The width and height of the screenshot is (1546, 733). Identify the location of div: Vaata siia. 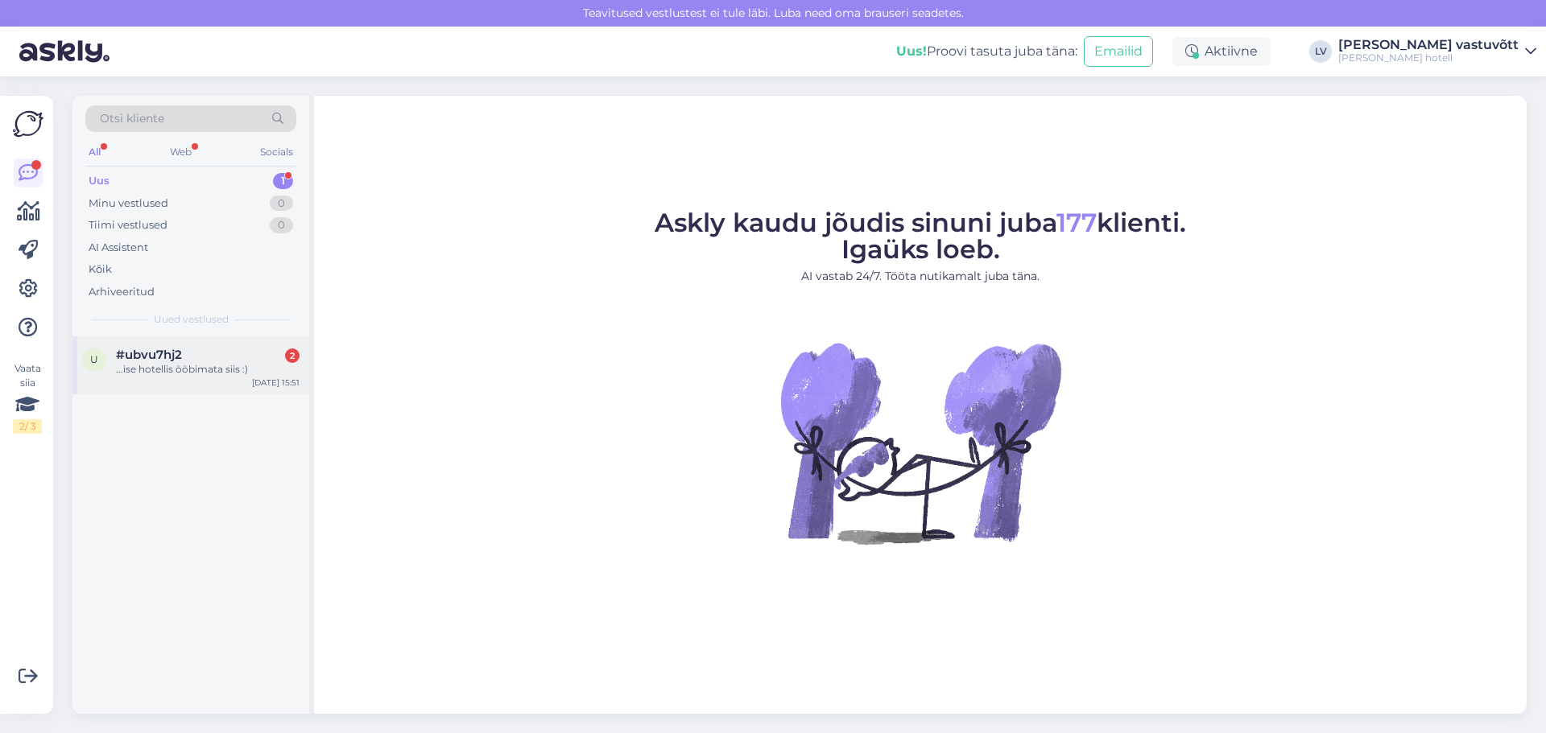
(27, 398).